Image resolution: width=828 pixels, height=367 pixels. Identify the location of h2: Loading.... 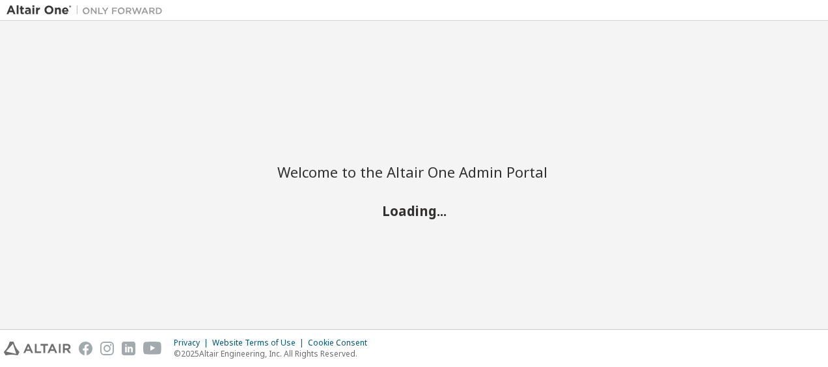
(414, 211).